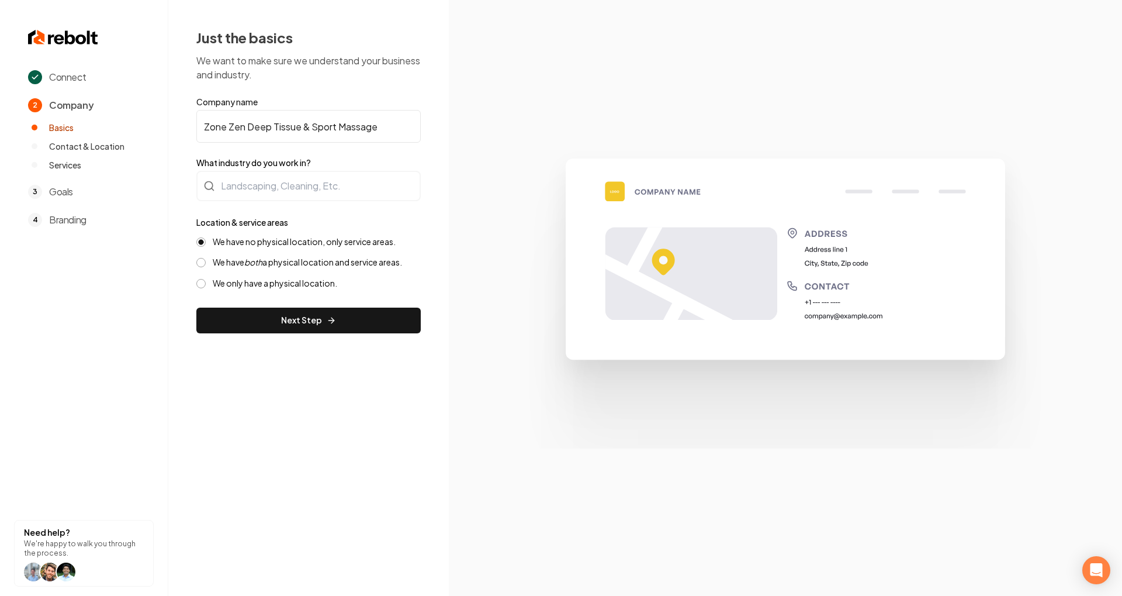  What do you see at coordinates (35, 192) in the screenshot?
I see `span: 3` at bounding box center [35, 192].